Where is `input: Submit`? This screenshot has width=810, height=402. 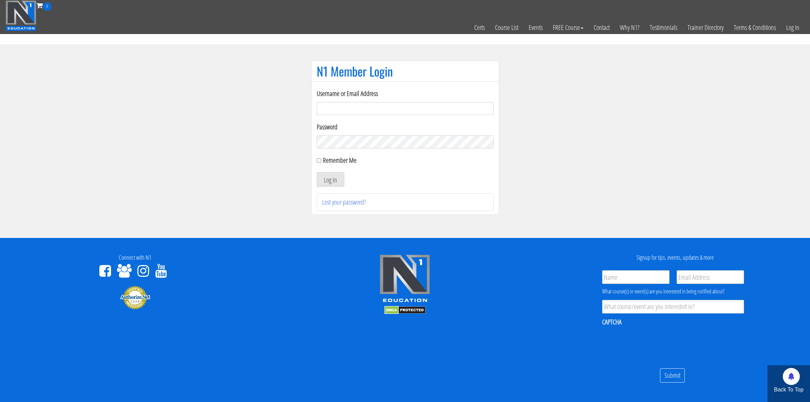 input: Submit is located at coordinates (672, 375).